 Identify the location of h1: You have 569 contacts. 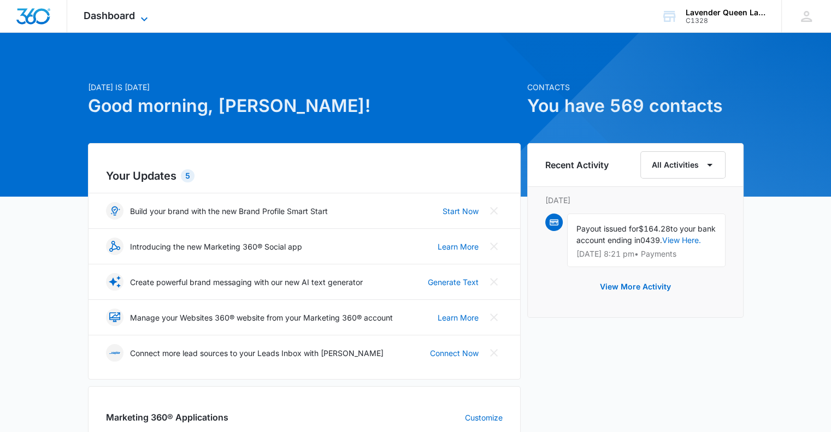
(635, 106).